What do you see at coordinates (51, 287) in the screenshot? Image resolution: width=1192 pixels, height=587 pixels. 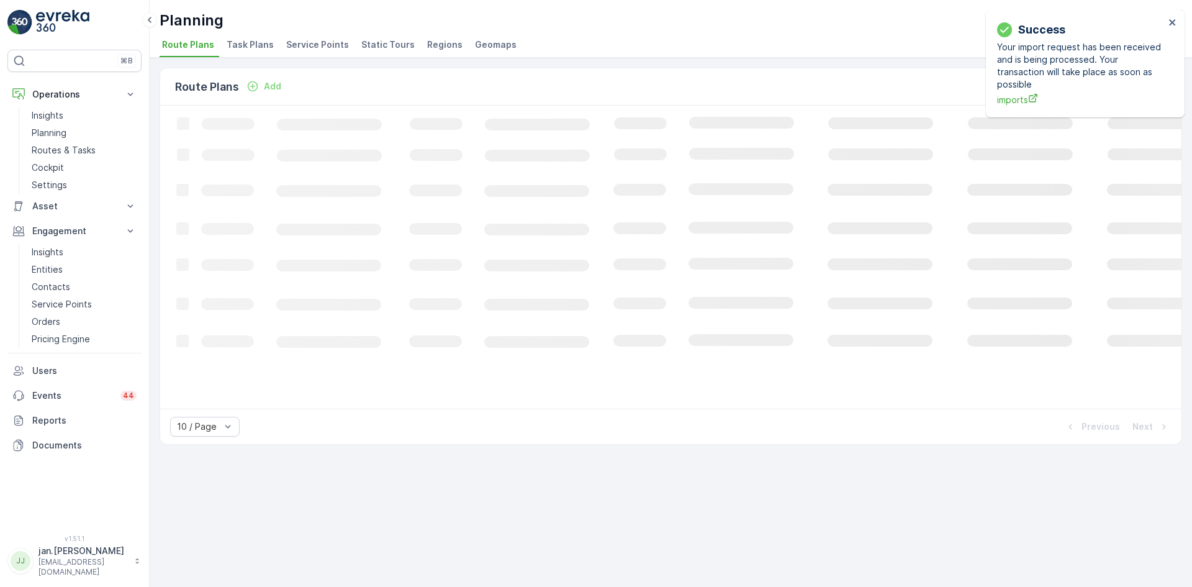 I see `p: Contacts` at bounding box center [51, 287].